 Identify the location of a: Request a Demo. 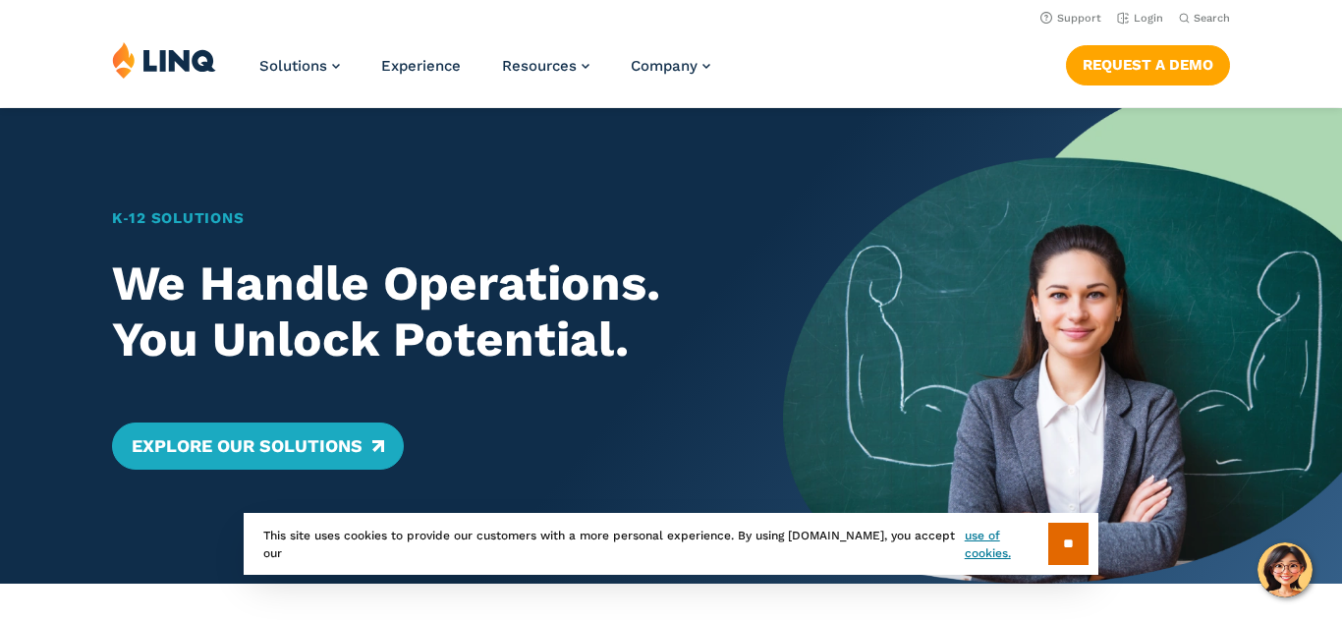
(1147, 65).